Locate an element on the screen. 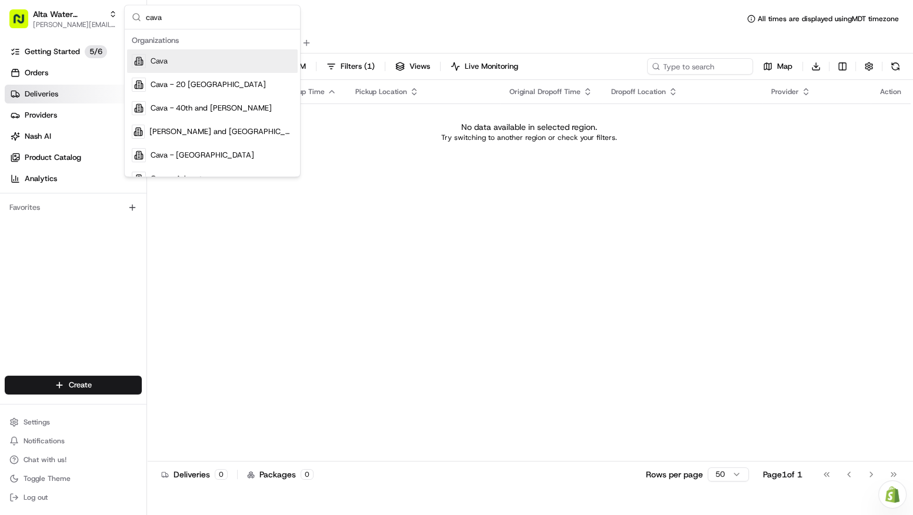 This screenshot has height=515, width=913. a: Product Catalog is located at coordinates (75, 158).